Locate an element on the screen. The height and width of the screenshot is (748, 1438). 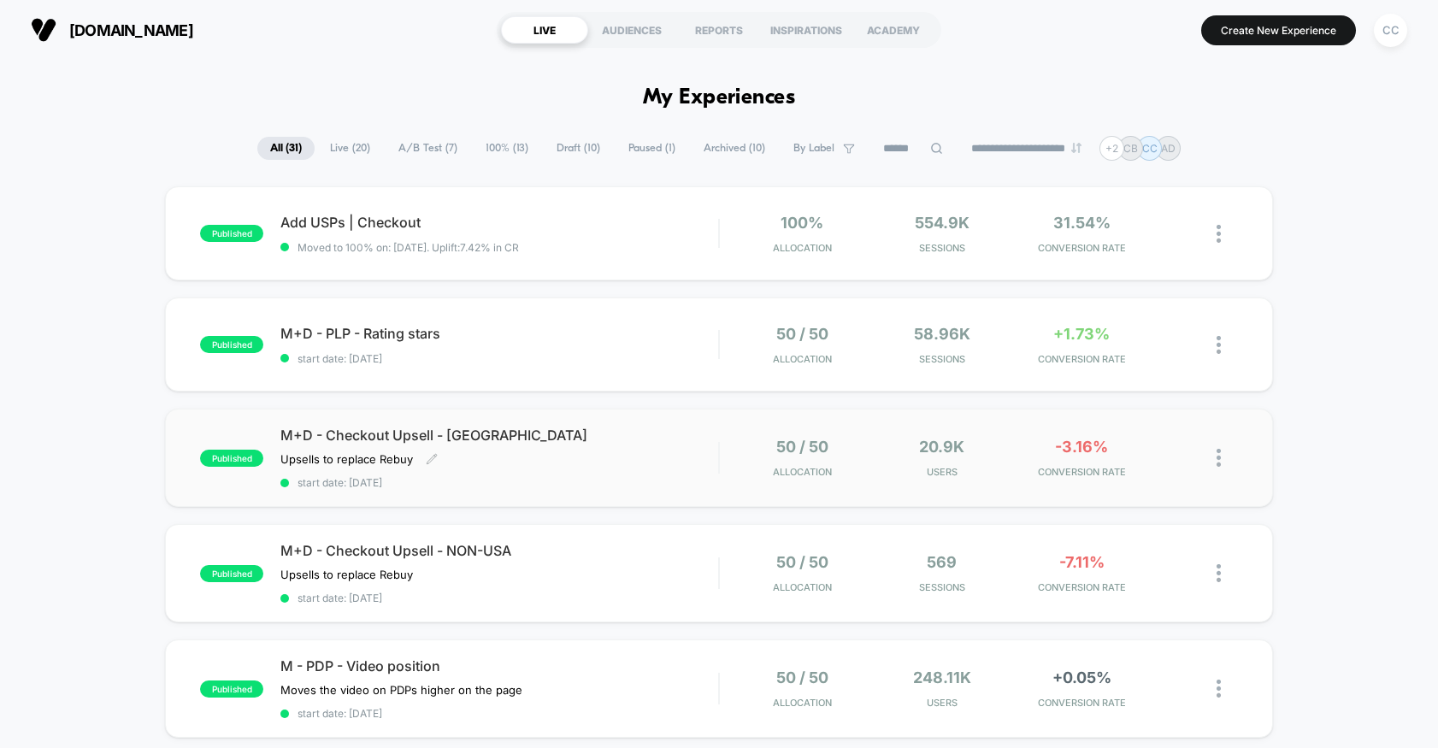
span: -3.16% is located at coordinates (1081, 446).